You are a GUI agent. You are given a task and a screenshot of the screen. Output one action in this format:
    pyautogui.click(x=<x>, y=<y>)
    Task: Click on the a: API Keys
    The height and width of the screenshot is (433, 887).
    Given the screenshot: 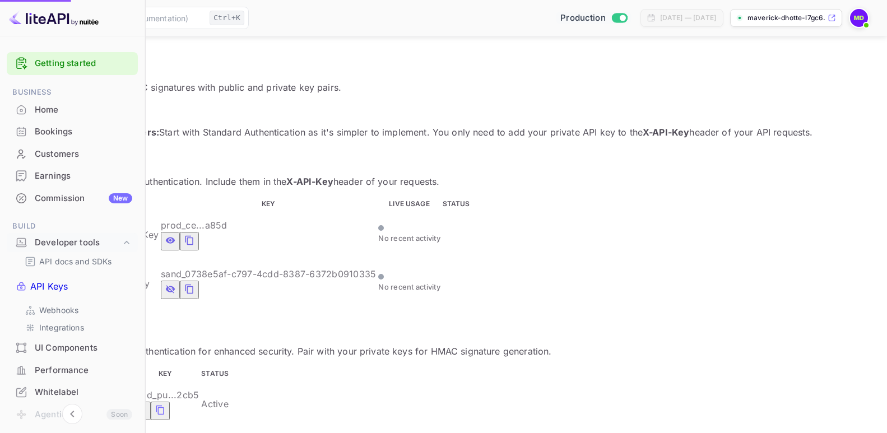 What is the action you would take?
    pyautogui.click(x=76, y=286)
    